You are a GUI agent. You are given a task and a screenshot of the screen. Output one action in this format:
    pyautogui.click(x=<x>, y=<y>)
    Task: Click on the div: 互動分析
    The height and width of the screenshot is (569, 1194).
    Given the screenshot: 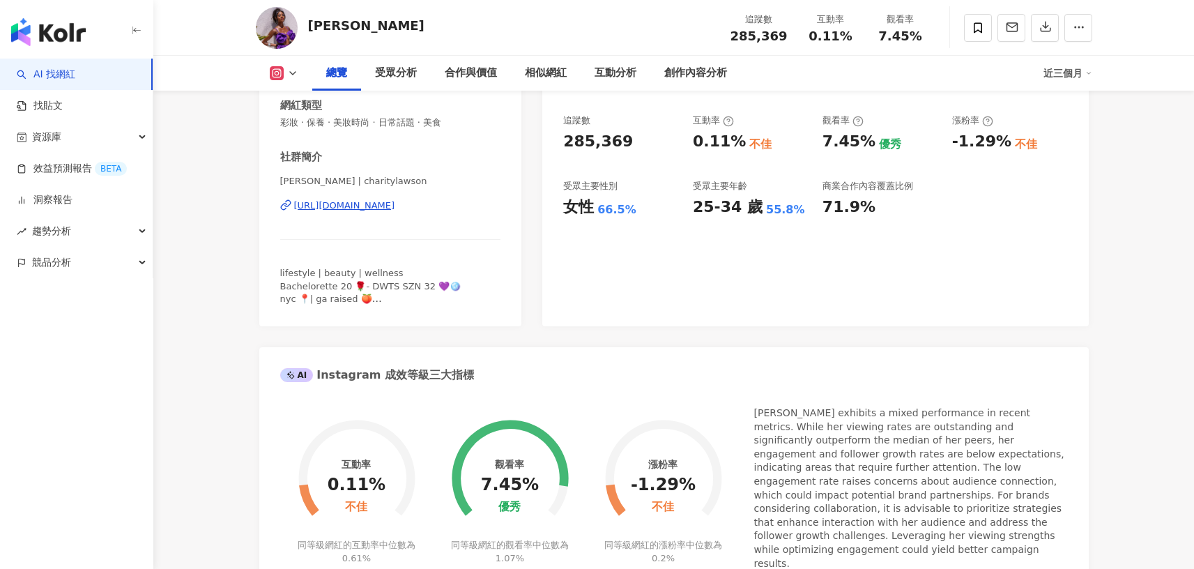 What is the action you would take?
    pyautogui.click(x=615, y=73)
    